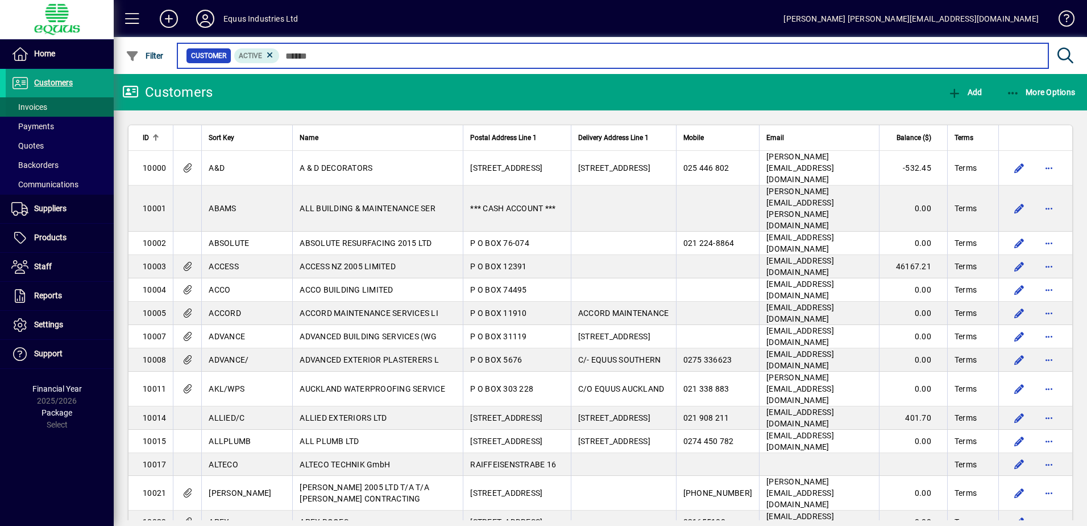 The height and width of the screenshot is (526, 1087). What do you see at coordinates (48, 353) in the screenshot?
I see `span: Support` at bounding box center [48, 353].